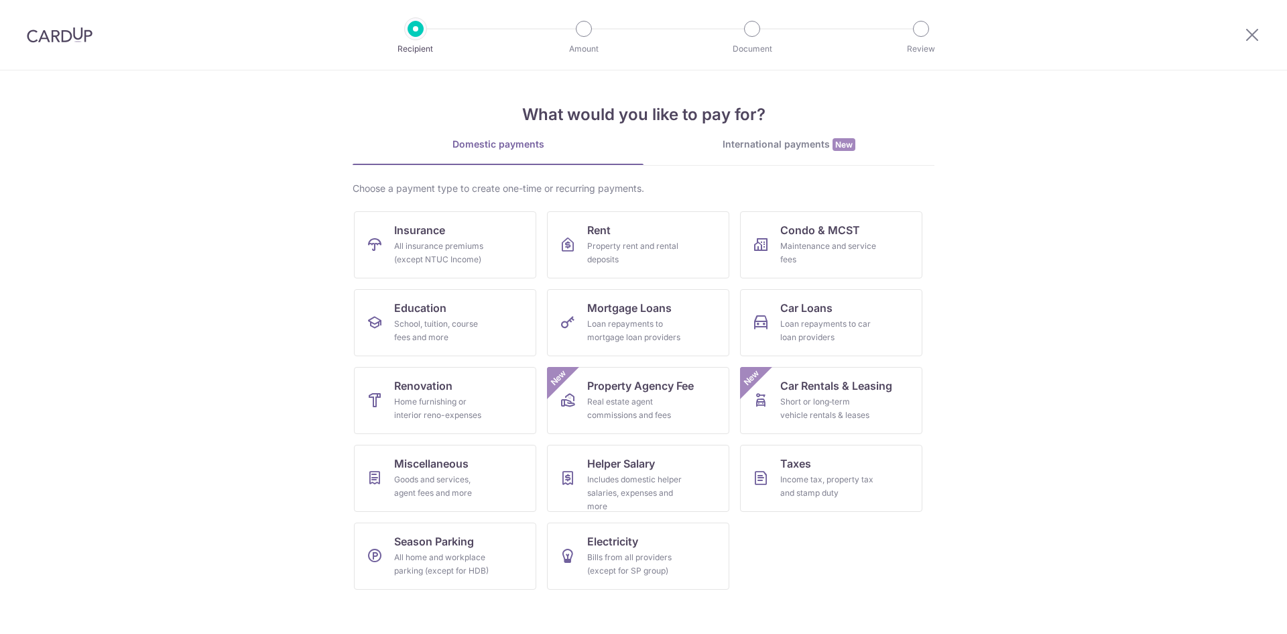 The height and width of the screenshot is (634, 1287). Describe the element at coordinates (445, 556) in the screenshot. I see `a: Season ParkingAll home and workplace parking (except for HDB)` at that location.